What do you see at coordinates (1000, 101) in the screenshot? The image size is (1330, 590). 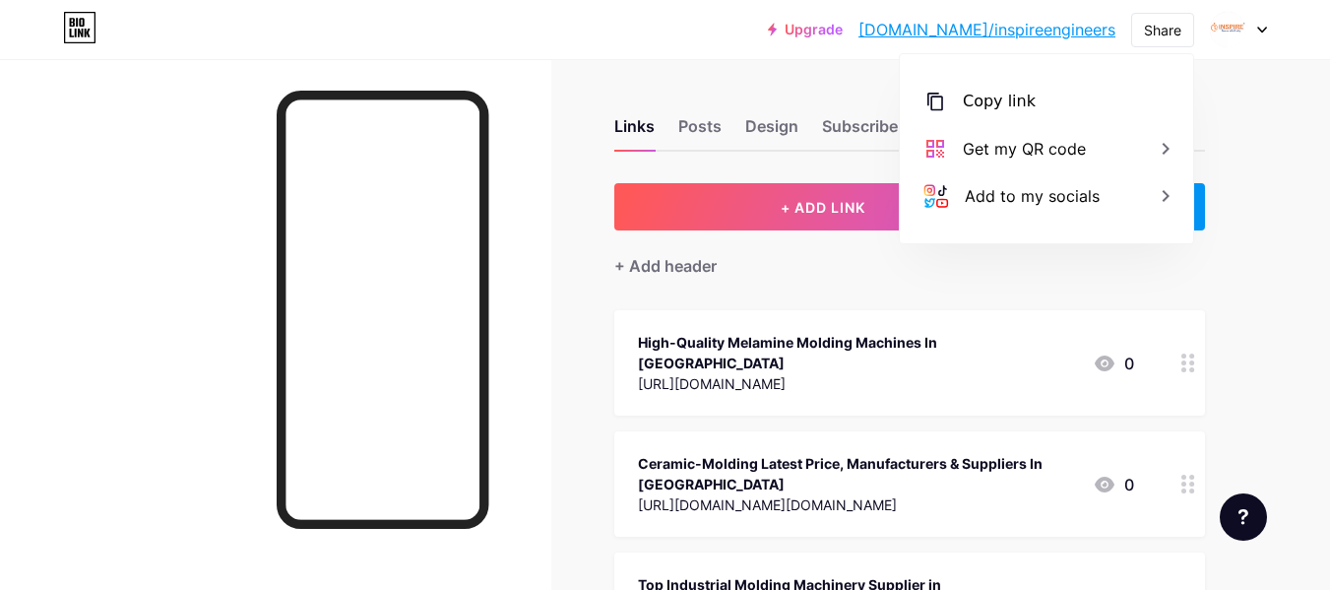 I see `div: Copy link` at bounding box center [1000, 101].